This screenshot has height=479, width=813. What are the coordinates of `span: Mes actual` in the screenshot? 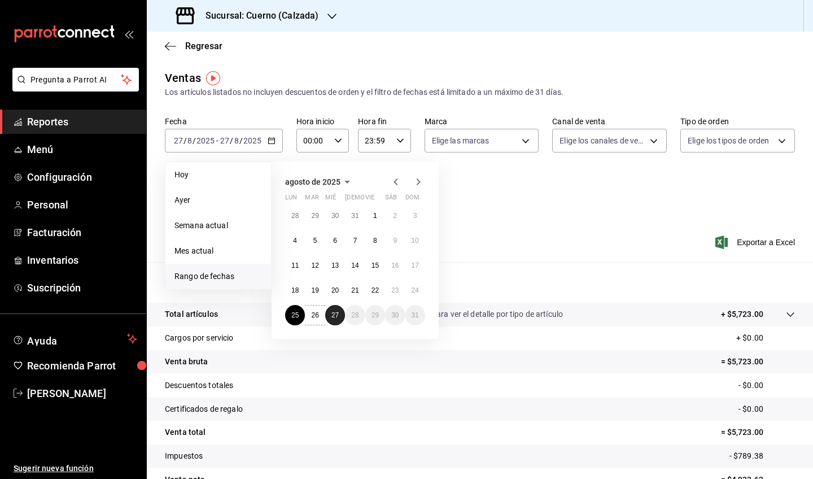 It's located at (218, 251).